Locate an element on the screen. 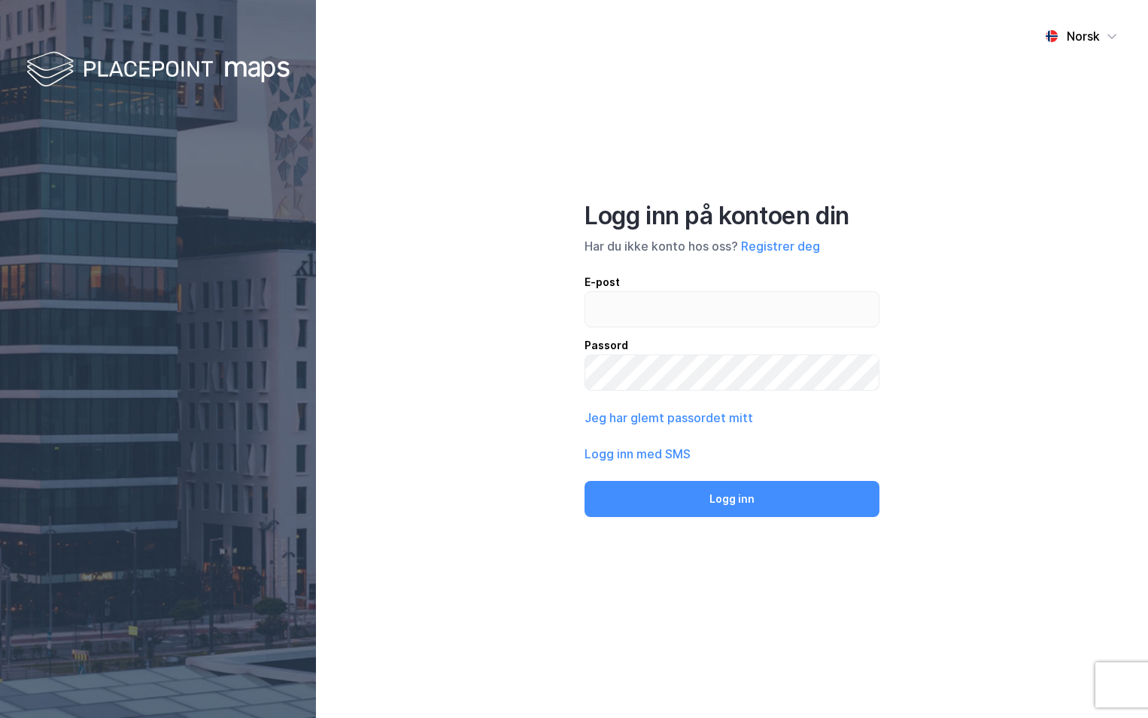 The image size is (1148, 718). button: Logg inn is located at coordinates (732, 499).